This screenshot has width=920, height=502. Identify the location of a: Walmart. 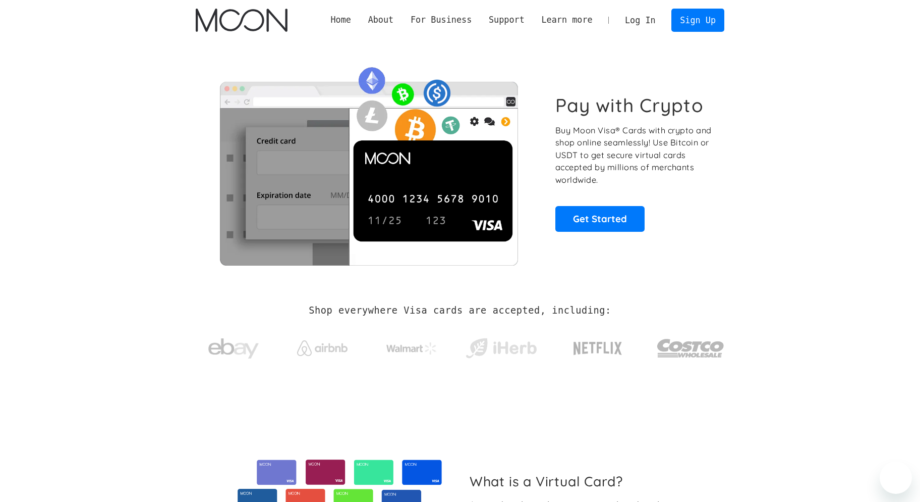
(412, 346).